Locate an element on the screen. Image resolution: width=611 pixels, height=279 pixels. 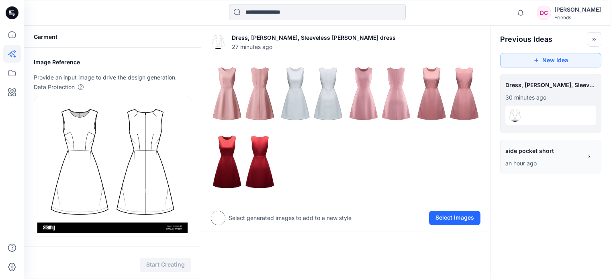
h2: Image Reference is located at coordinates (112, 62).